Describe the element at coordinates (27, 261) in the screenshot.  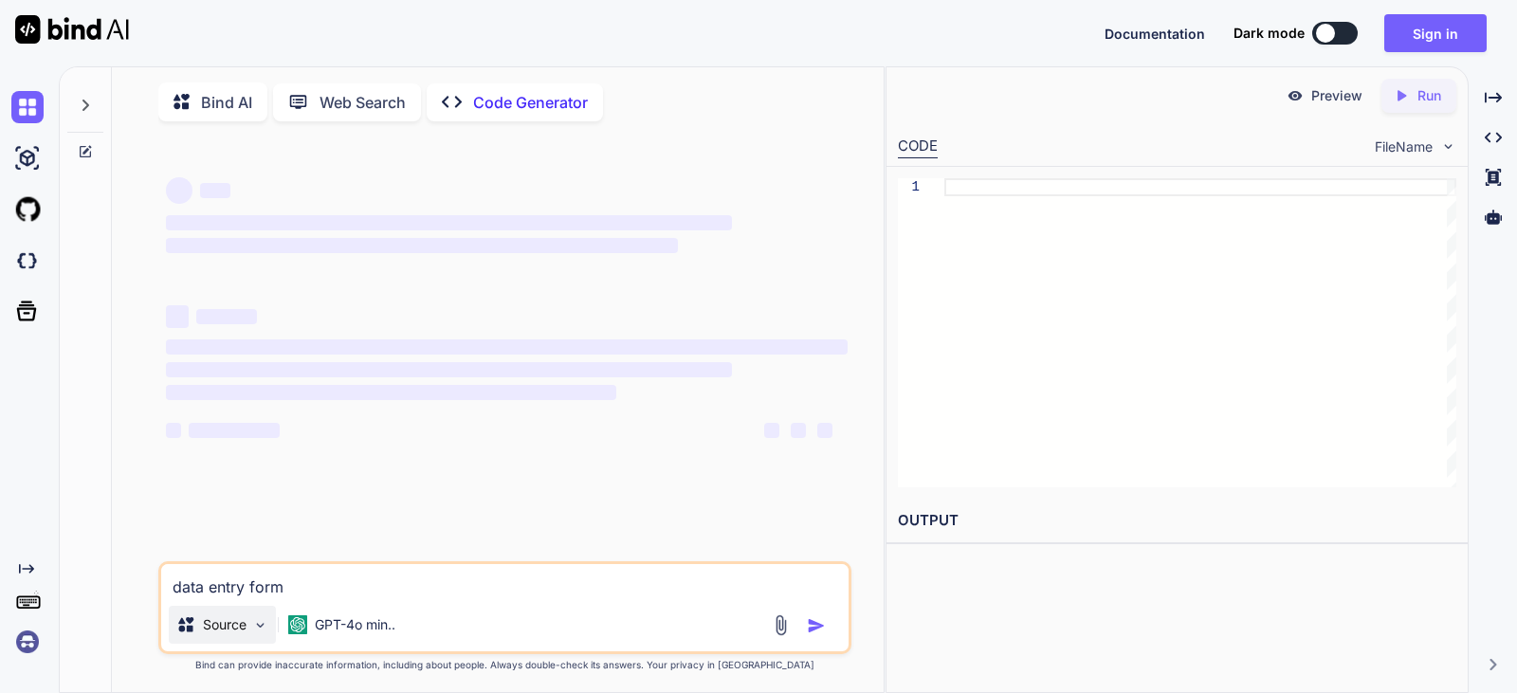
I see `img: darkCloudIdeIcon` at that location.